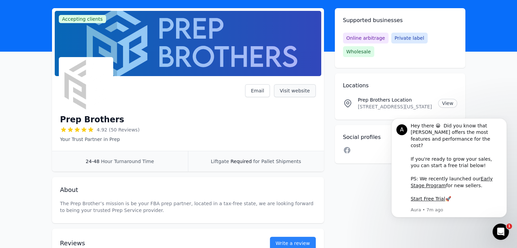 The height and width of the screenshot is (248, 517). I want to click on span: 1, so click(509, 226).